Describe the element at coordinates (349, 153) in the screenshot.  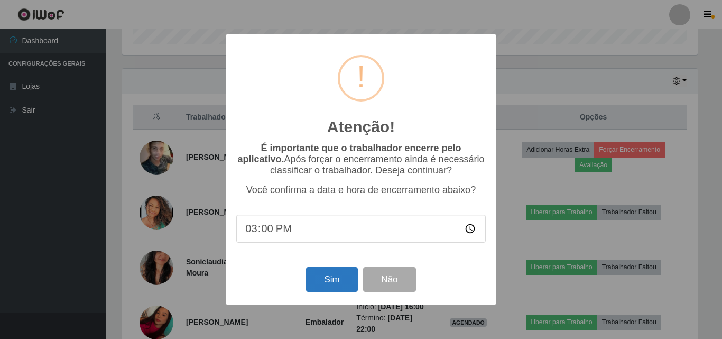
I see `b: É importante que o trabalhador encerre pelo aplicativo.` at that location.